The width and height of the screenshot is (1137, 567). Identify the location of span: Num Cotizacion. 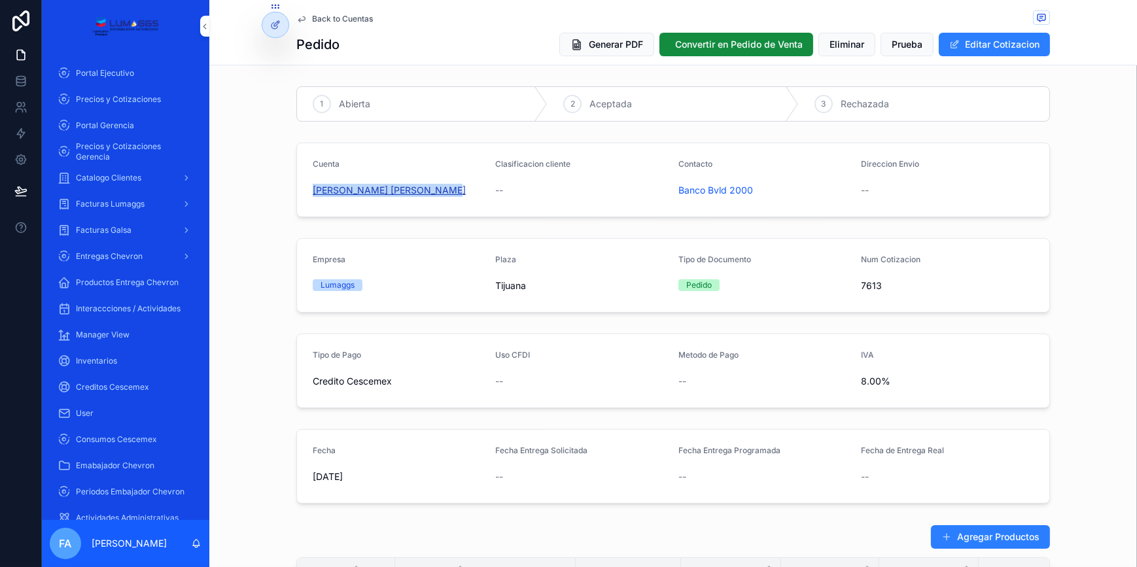
(891, 259).